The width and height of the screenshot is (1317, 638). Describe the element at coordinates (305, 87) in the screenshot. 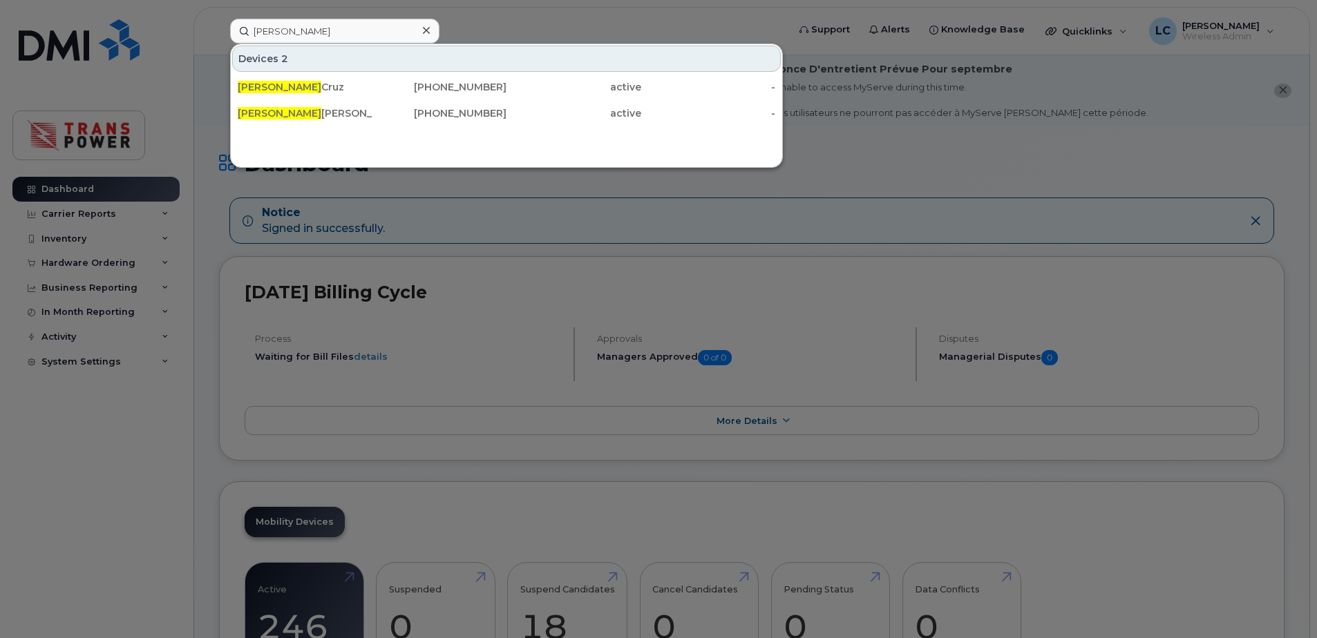

I see `div: Cruz` at that location.